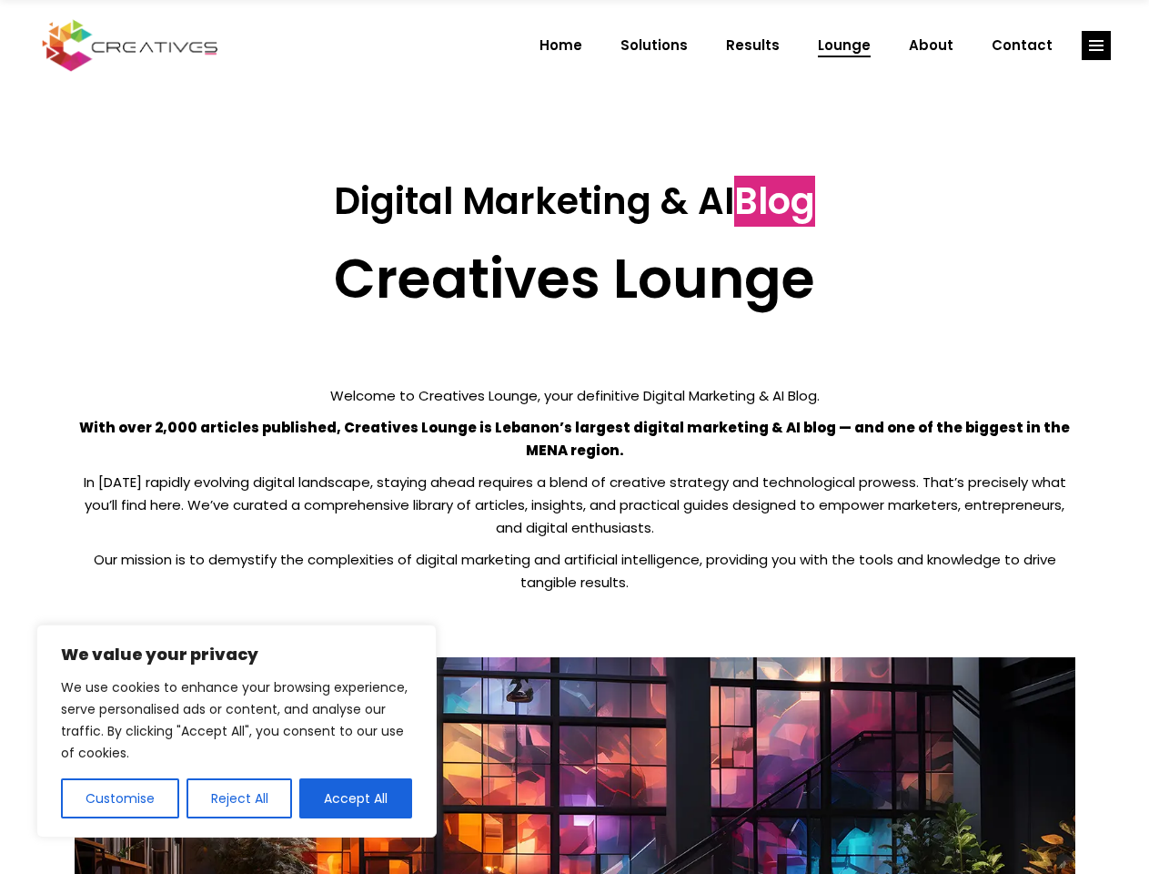 This screenshot has width=1149, height=874. Describe the element at coordinates (575, 395) in the screenshot. I see `p: Welcome to Creatives Lounge, your definitive Digital Marketing & AI Blog.` at that location.